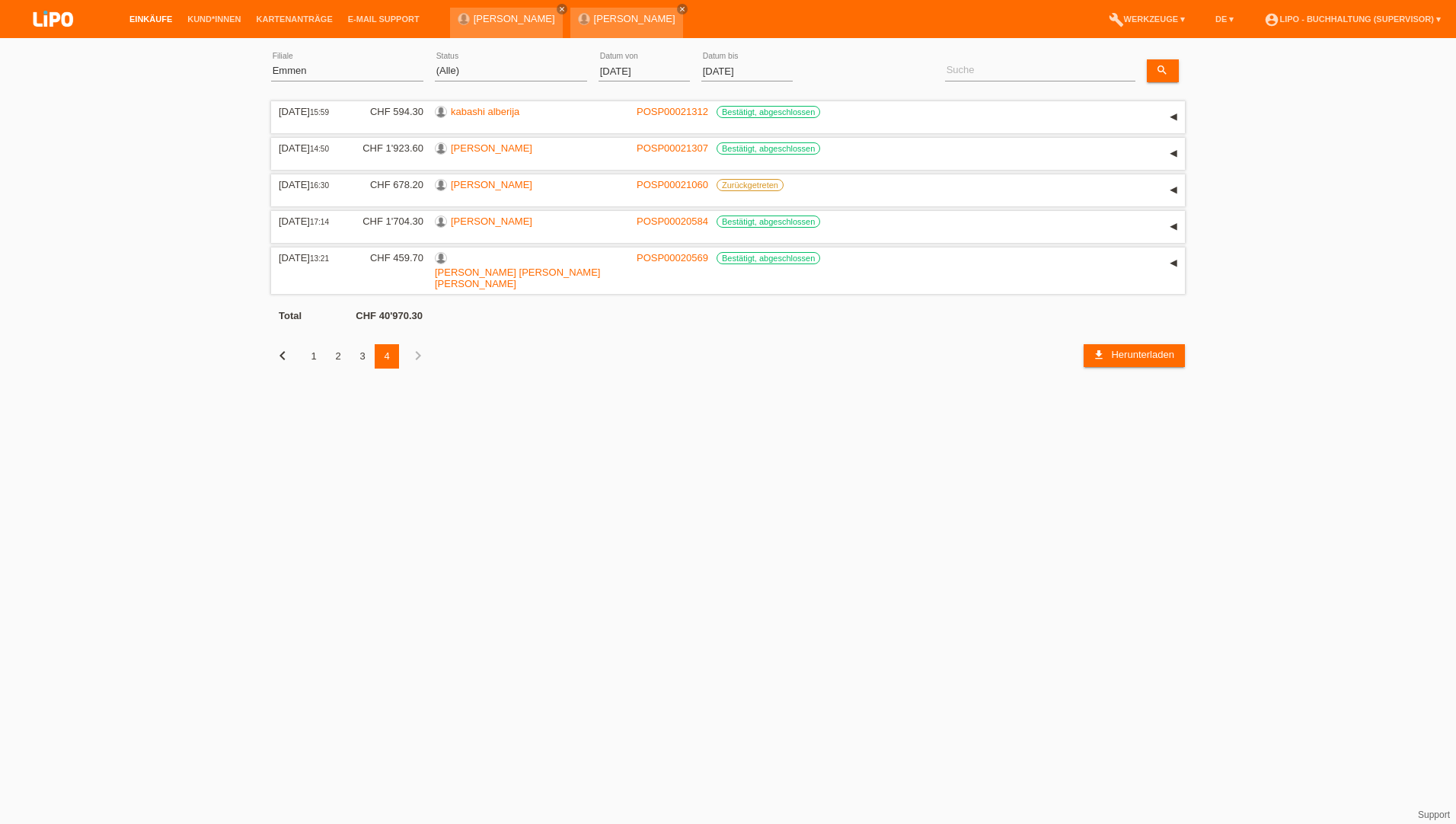 The image size is (1456, 824). What do you see at coordinates (672, 257) in the screenshot?
I see `a: POSP00020569` at bounding box center [672, 257].